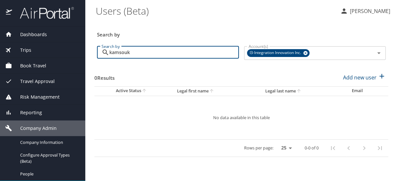  I want to click on span: Trips, so click(21, 50).